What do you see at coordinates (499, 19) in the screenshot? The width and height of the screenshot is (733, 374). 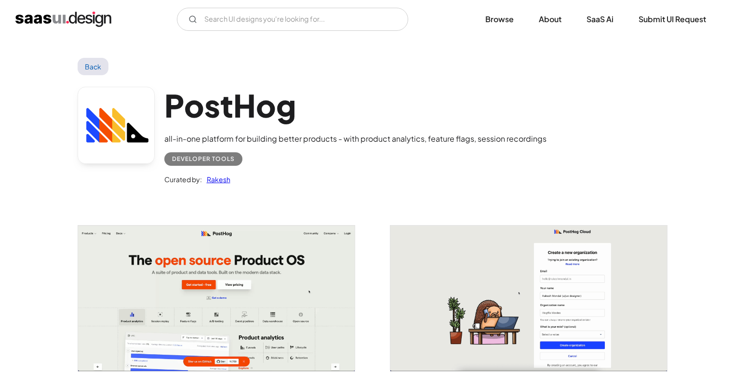 I see `a: Browse` at bounding box center [499, 19].